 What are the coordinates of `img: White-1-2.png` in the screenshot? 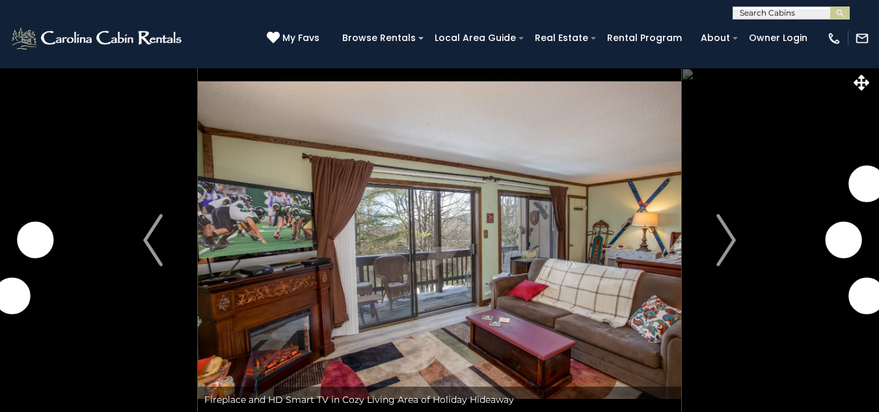 It's located at (98, 38).